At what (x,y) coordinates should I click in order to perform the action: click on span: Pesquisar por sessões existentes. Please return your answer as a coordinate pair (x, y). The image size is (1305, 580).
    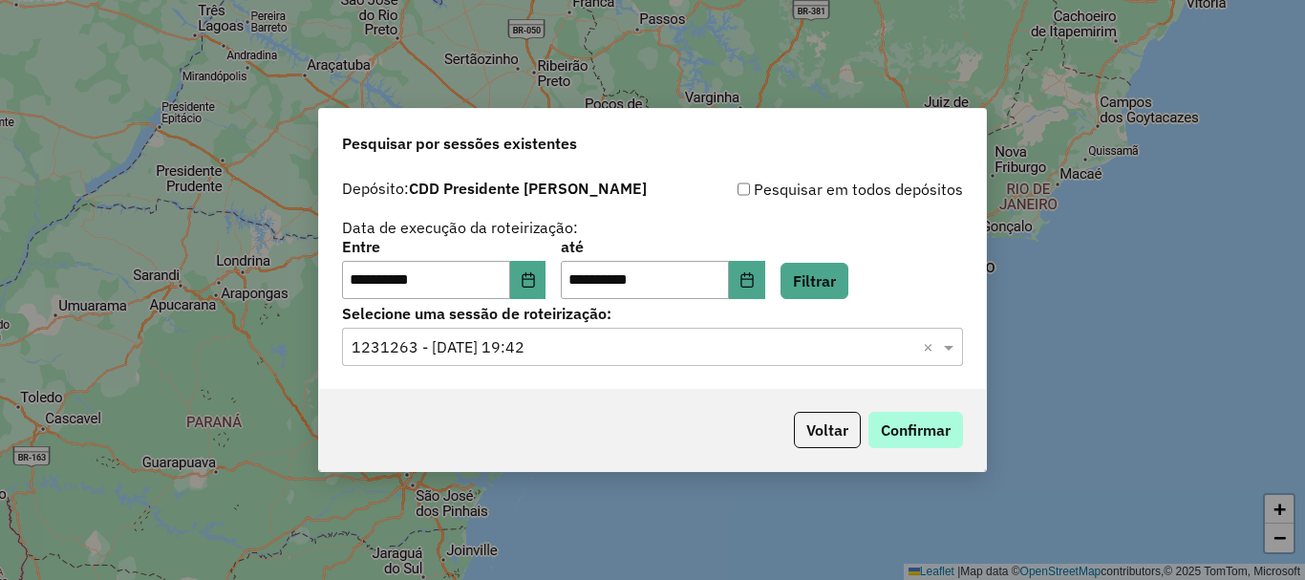
    Looking at the image, I should click on (459, 143).